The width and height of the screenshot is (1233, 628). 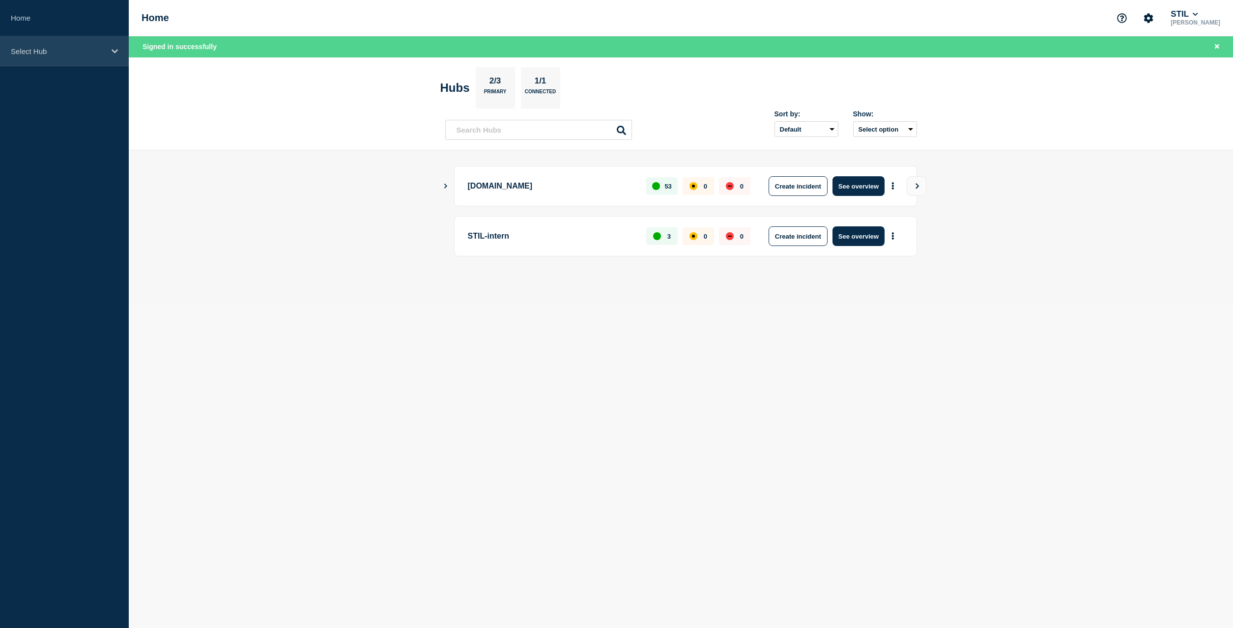 What do you see at coordinates (885, 129) in the screenshot?
I see `button: Select option` at bounding box center [885, 129].